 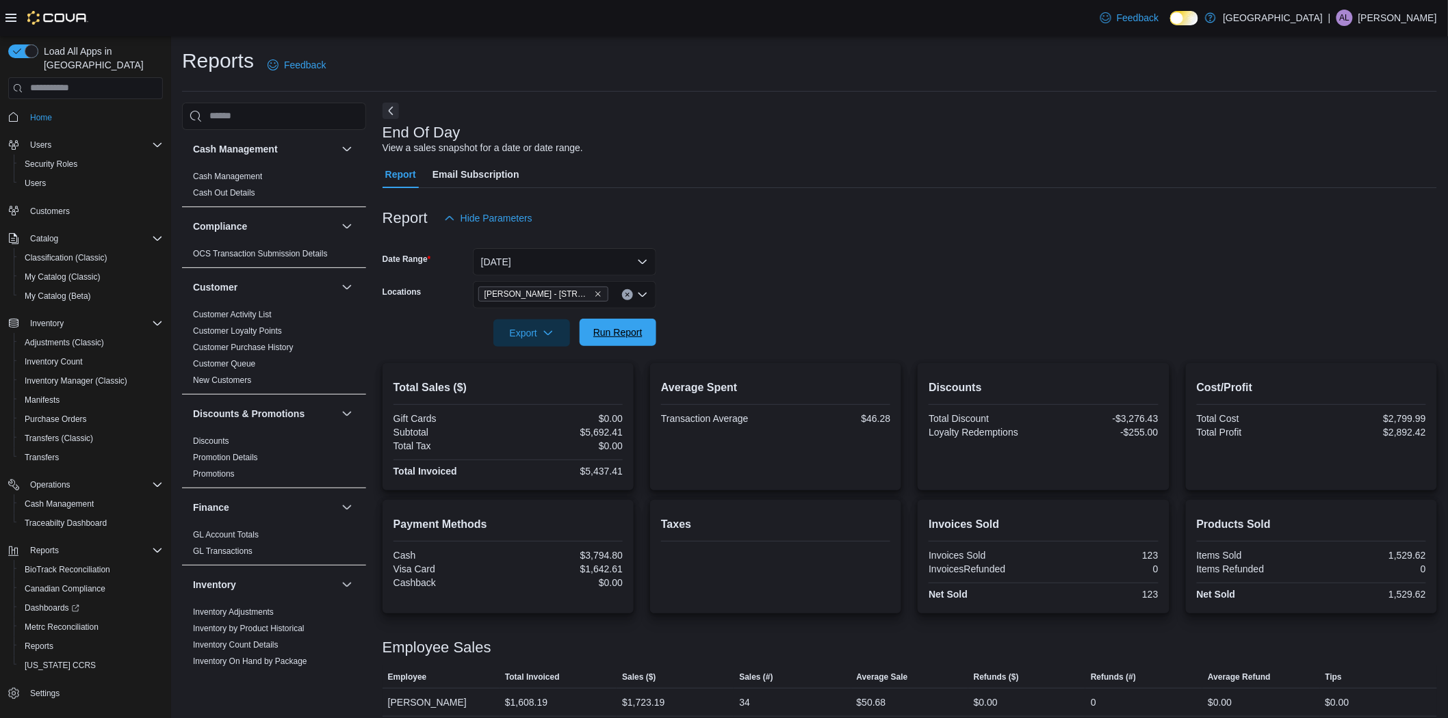 What do you see at coordinates (488, 218) in the screenshot?
I see `button: Hide Parameters` at bounding box center [488, 218].